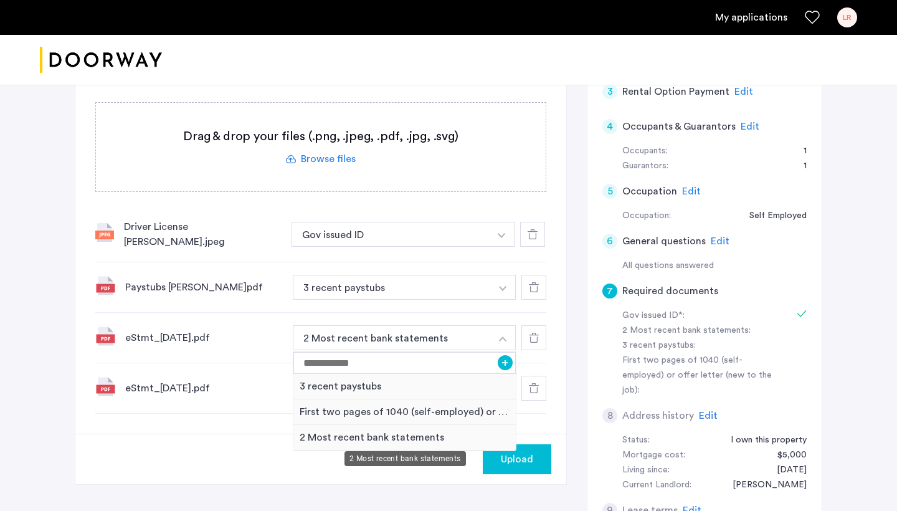 The width and height of the screenshot is (897, 511). Describe the element at coordinates (101, 60) in the screenshot. I see `a: Cazamio logo` at that location.